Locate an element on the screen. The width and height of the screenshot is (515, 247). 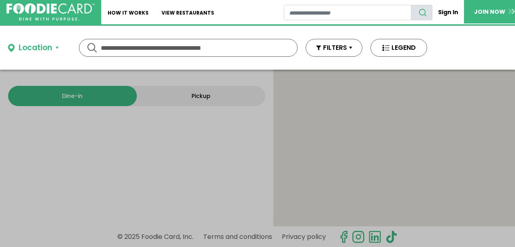
input: restaurant search is located at coordinates (348, 13).